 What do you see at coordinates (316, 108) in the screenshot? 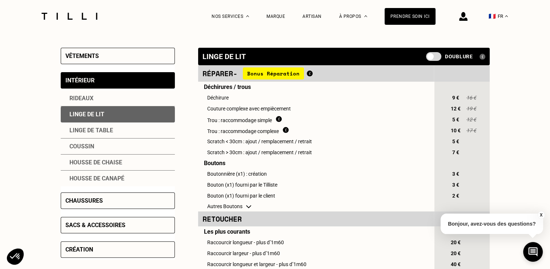
I see `td: Couture complexe avec empiècement` at bounding box center [316, 108].